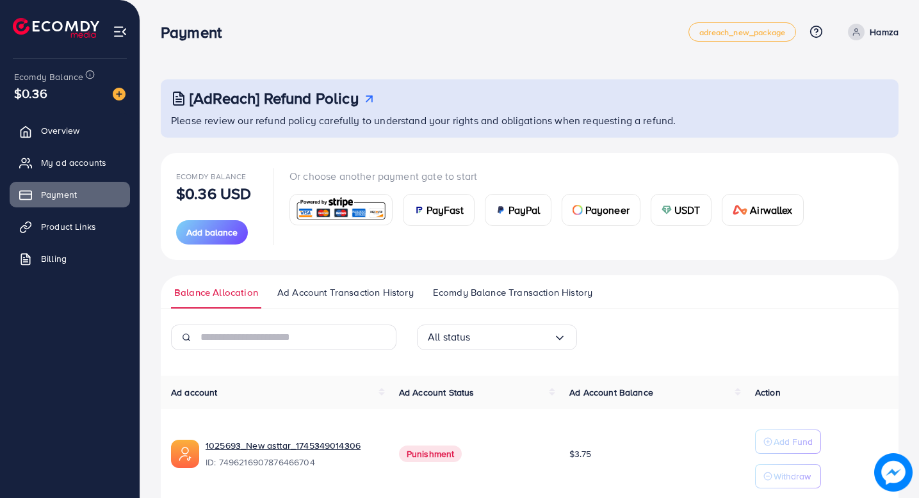  What do you see at coordinates (70, 259) in the screenshot?
I see `a: Billing` at bounding box center [70, 259].